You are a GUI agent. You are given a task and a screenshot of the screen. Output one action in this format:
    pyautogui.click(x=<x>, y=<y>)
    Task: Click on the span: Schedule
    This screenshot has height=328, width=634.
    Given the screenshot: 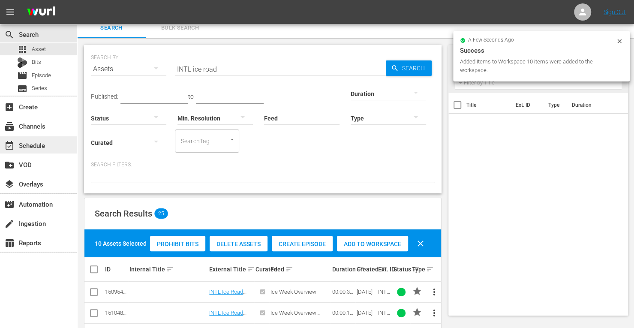 What is the action you would take?
    pyautogui.click(x=9, y=146)
    